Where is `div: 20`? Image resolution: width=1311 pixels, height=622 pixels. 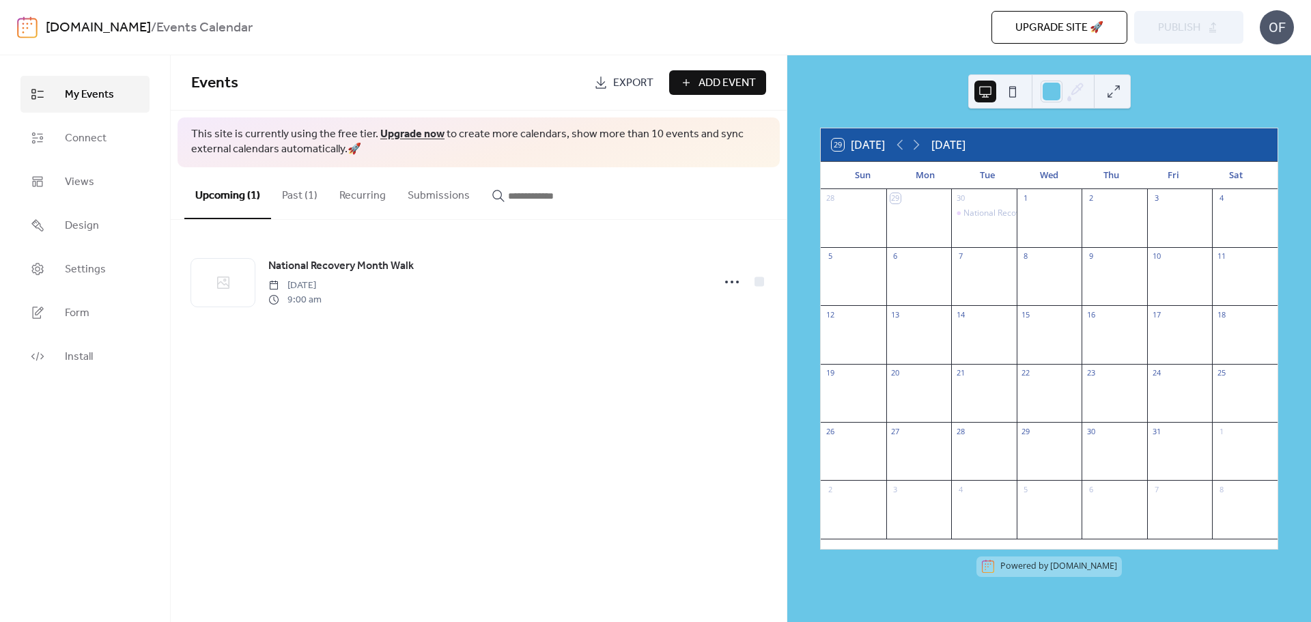 div: 20 is located at coordinates (895, 373).